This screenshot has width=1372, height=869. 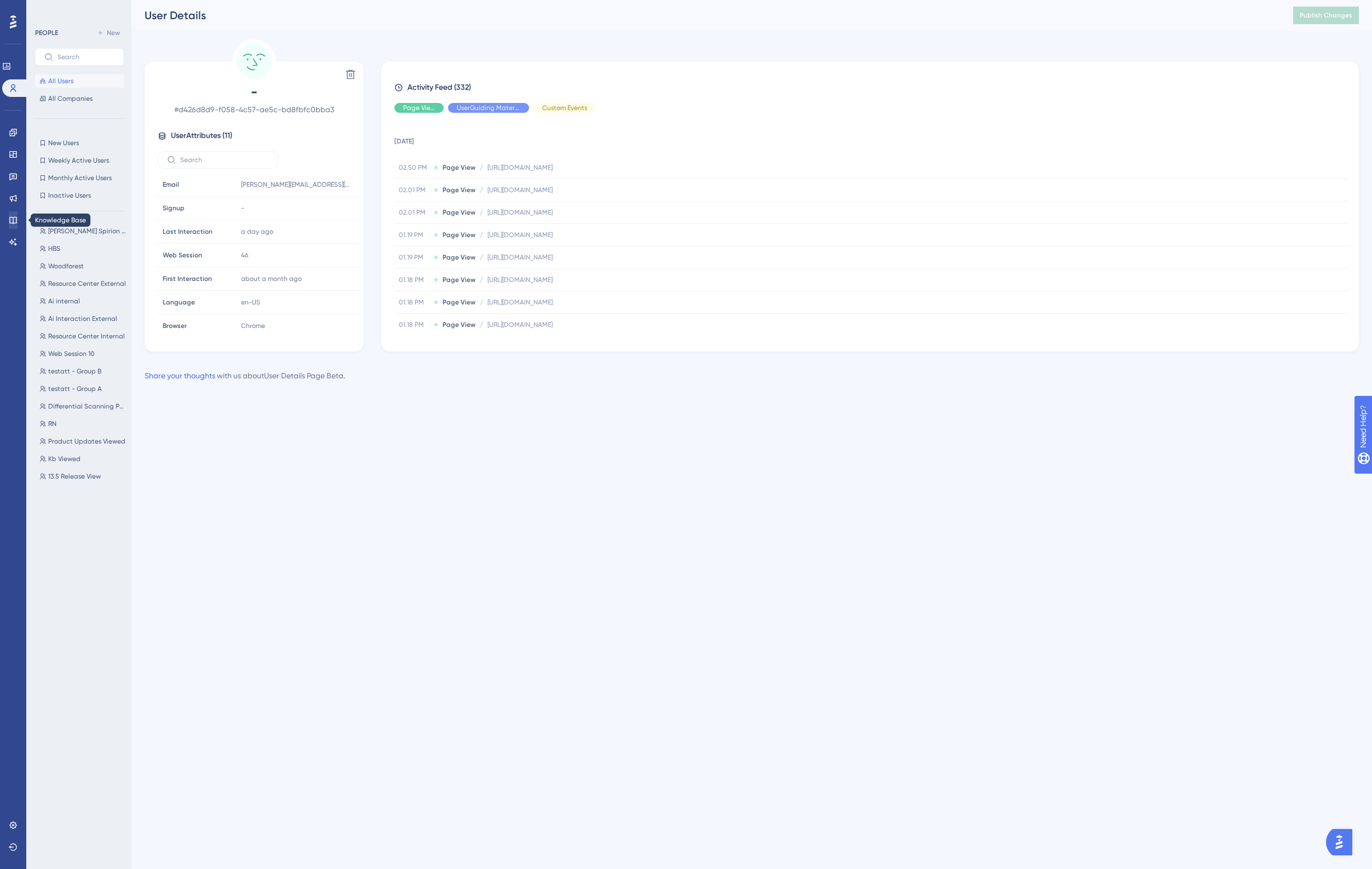 What do you see at coordinates (64, 143) in the screenshot?
I see `span: New Users` at bounding box center [64, 143].